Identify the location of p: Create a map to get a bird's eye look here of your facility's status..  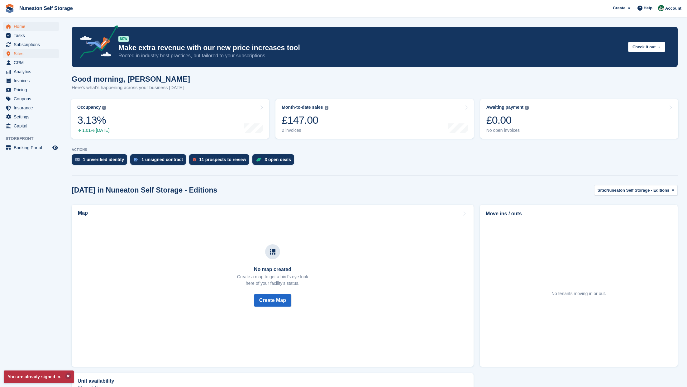
(273, 280).